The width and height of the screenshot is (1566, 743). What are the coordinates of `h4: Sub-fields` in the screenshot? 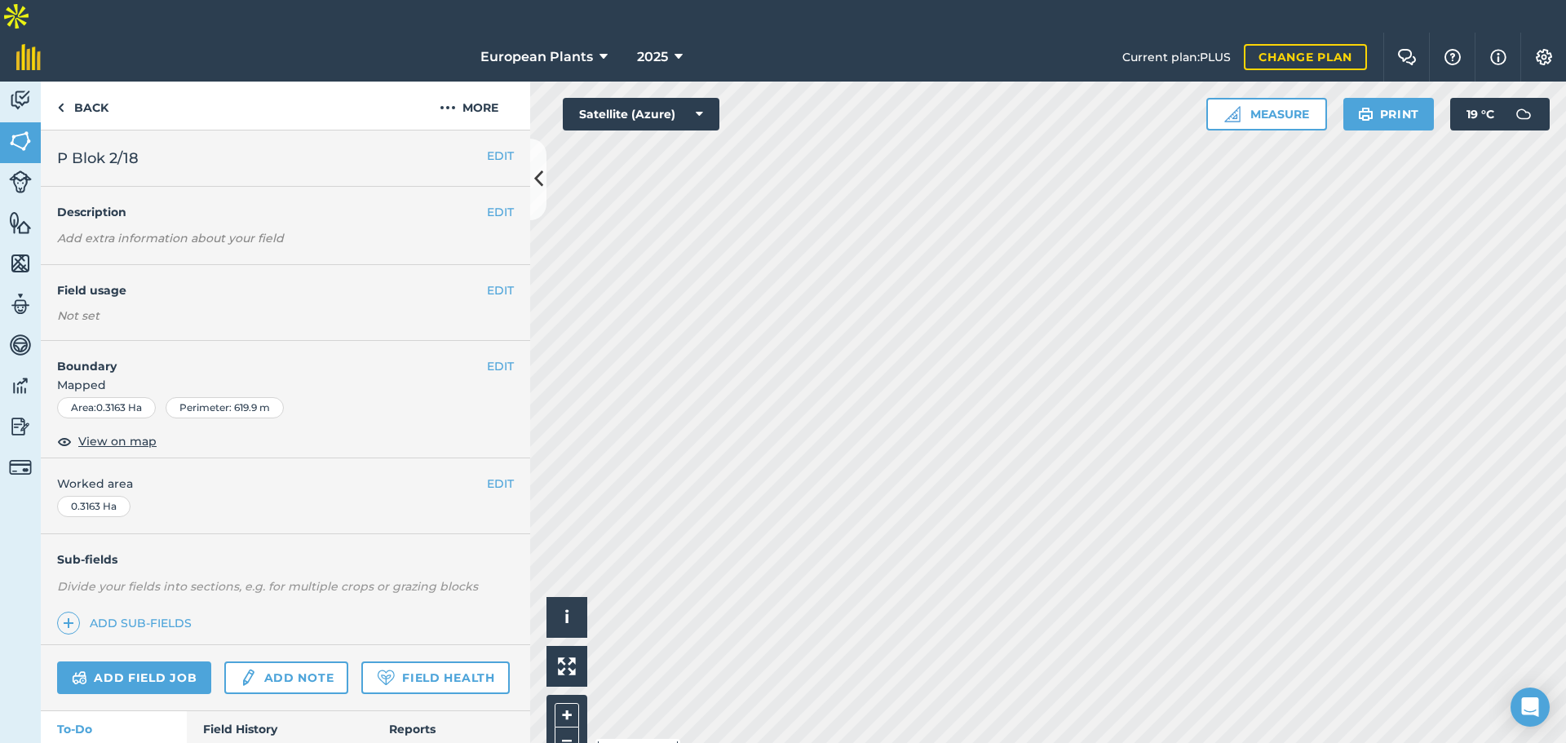 It's located at (286, 560).